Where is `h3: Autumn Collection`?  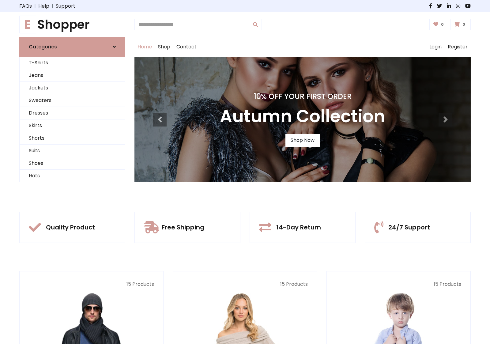 h3: Autumn Collection is located at coordinates (303, 116).